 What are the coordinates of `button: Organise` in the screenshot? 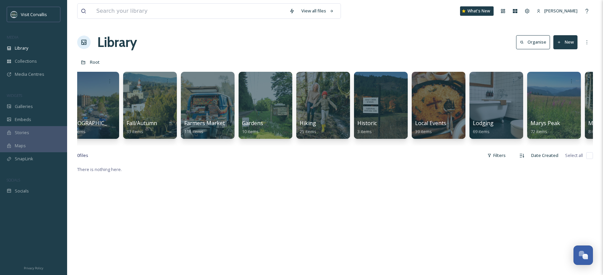 It's located at (533, 42).